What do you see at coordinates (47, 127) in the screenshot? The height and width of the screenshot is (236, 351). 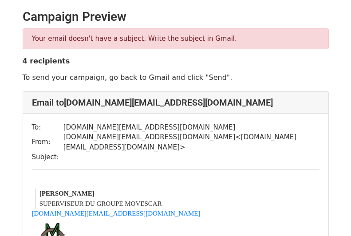 I see `td: To:` at bounding box center [47, 127].